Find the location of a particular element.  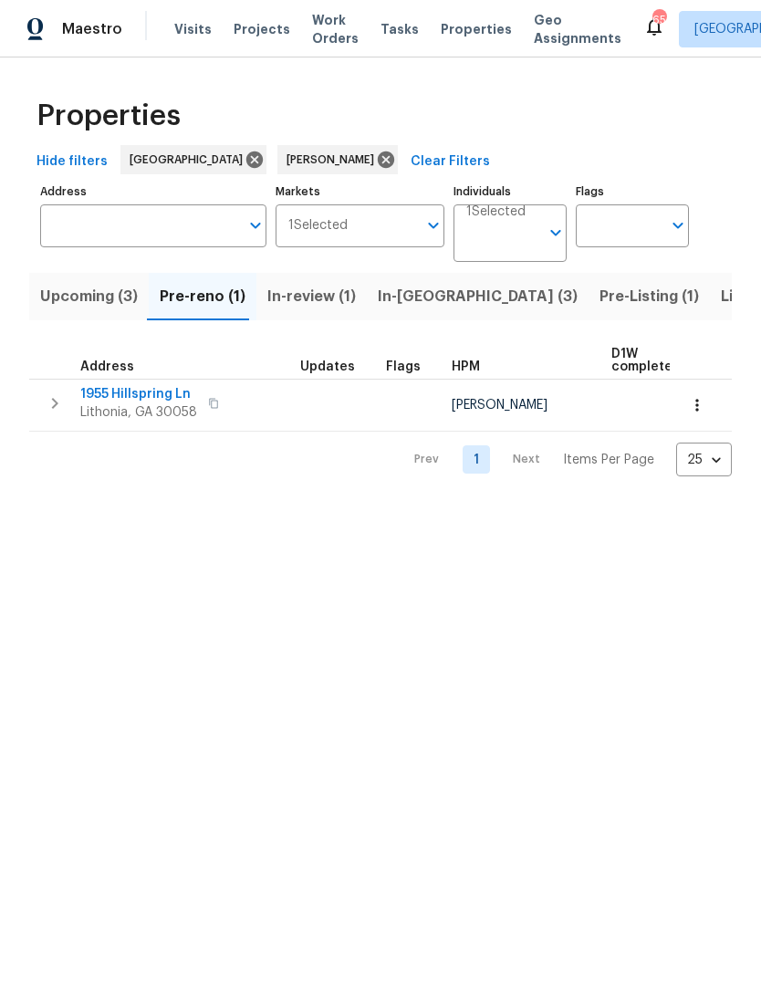

span: Pre-Listing (1) is located at coordinates (649, 297).